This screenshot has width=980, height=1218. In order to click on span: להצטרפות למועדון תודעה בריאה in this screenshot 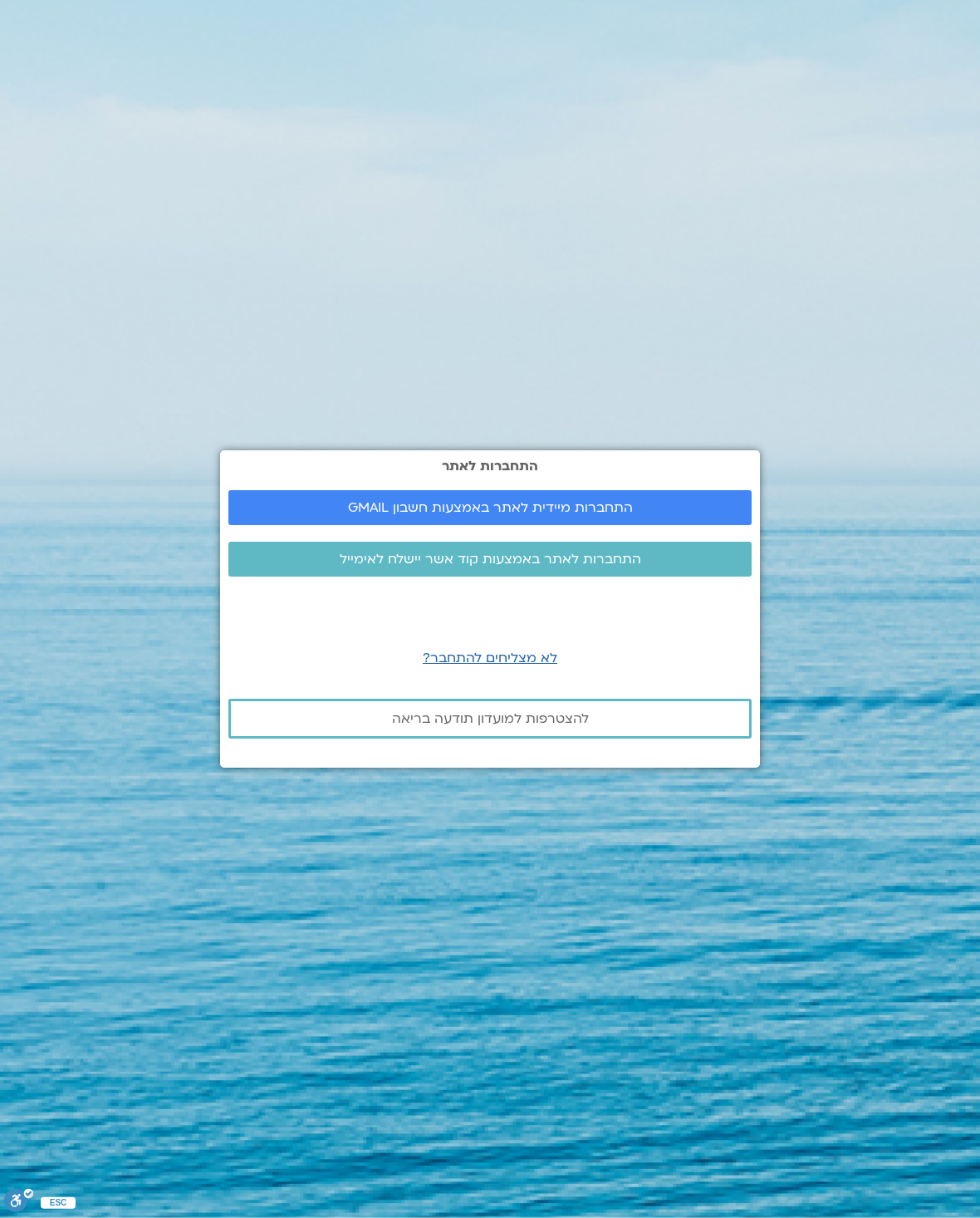, I will do `click(490, 719)`.